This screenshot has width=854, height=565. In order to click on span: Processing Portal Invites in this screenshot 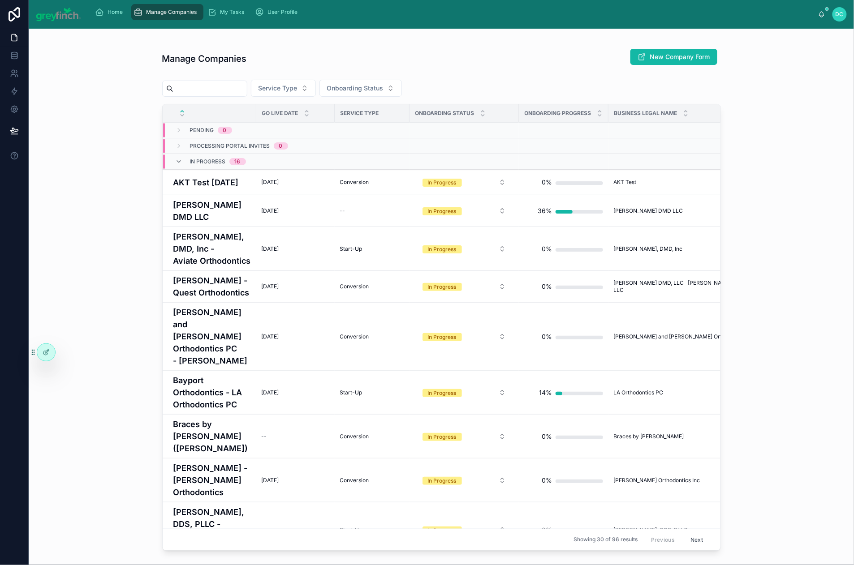, I will do `click(230, 146)`.